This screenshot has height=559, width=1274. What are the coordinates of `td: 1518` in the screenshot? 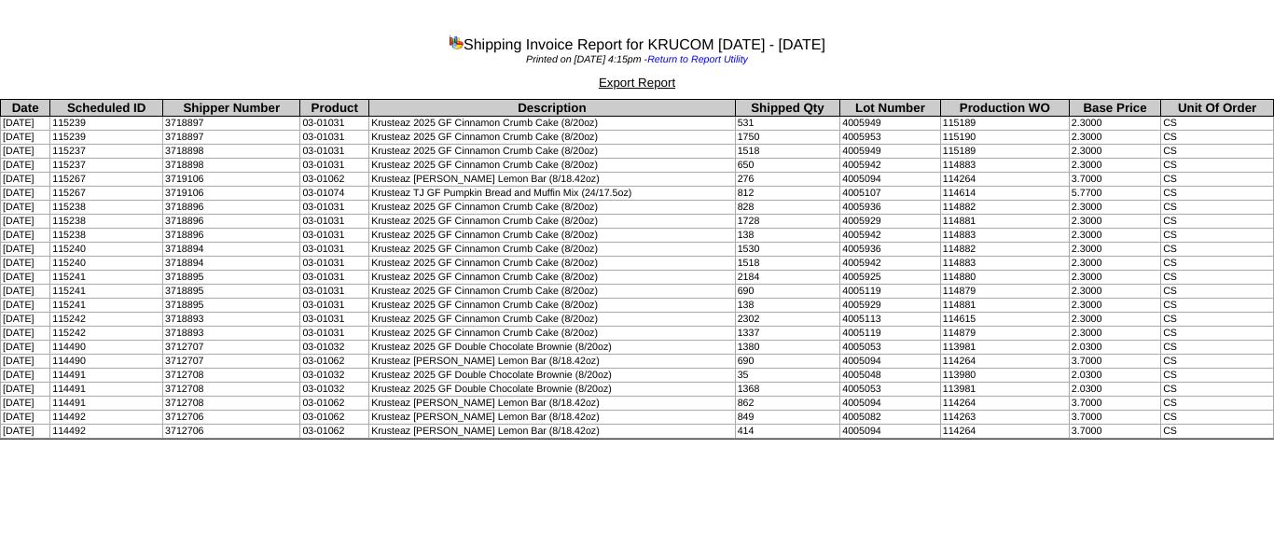 It's located at (787, 151).